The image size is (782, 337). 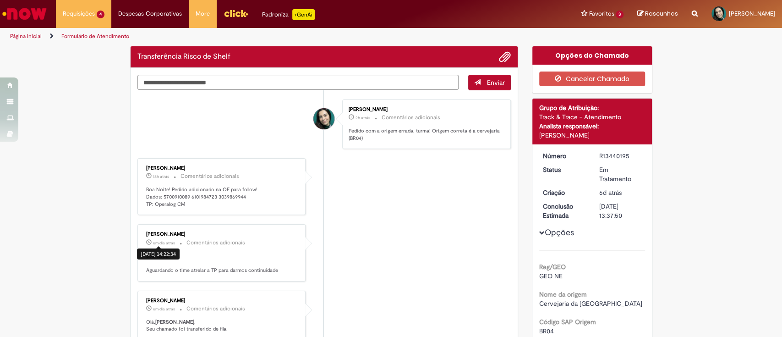 I want to click on time: 22/08/2025 14:37:45, so click(x=610, y=192).